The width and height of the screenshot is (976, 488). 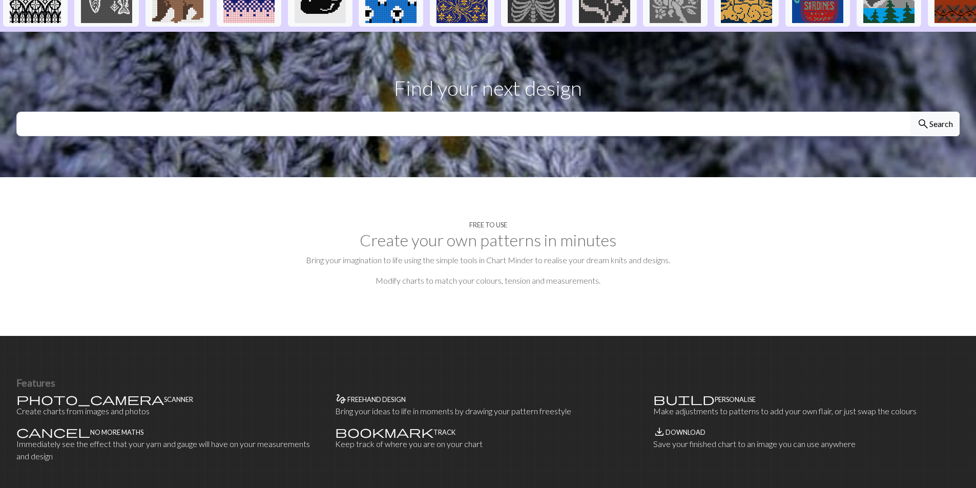 What do you see at coordinates (53, 432) in the screenshot?
I see `span: cancel` at bounding box center [53, 432].